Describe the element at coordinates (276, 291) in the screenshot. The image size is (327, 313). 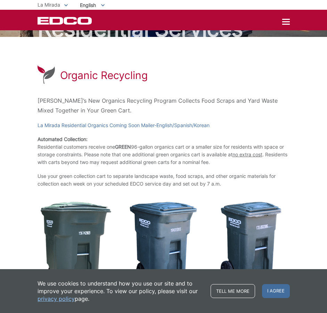
I see `span: I agree` at that location.